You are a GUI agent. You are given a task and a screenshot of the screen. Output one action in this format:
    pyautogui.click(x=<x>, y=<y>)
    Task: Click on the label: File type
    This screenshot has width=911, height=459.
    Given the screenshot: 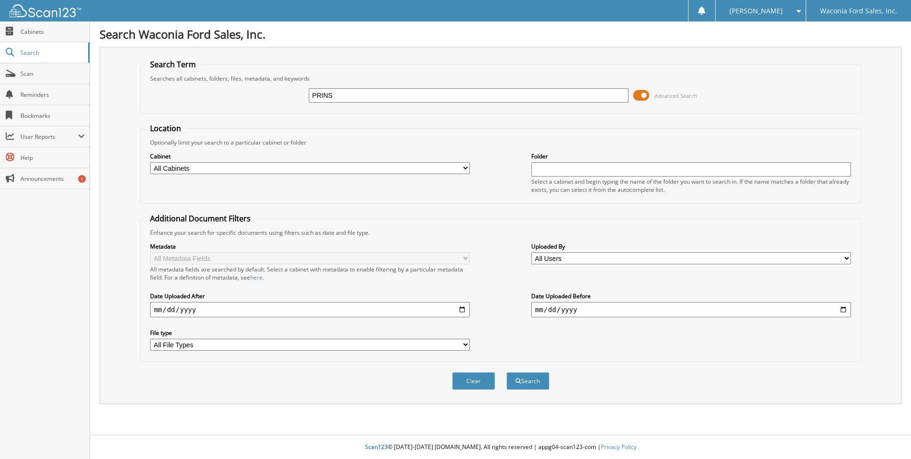 What is the action you would take?
    pyautogui.click(x=310, y=332)
    